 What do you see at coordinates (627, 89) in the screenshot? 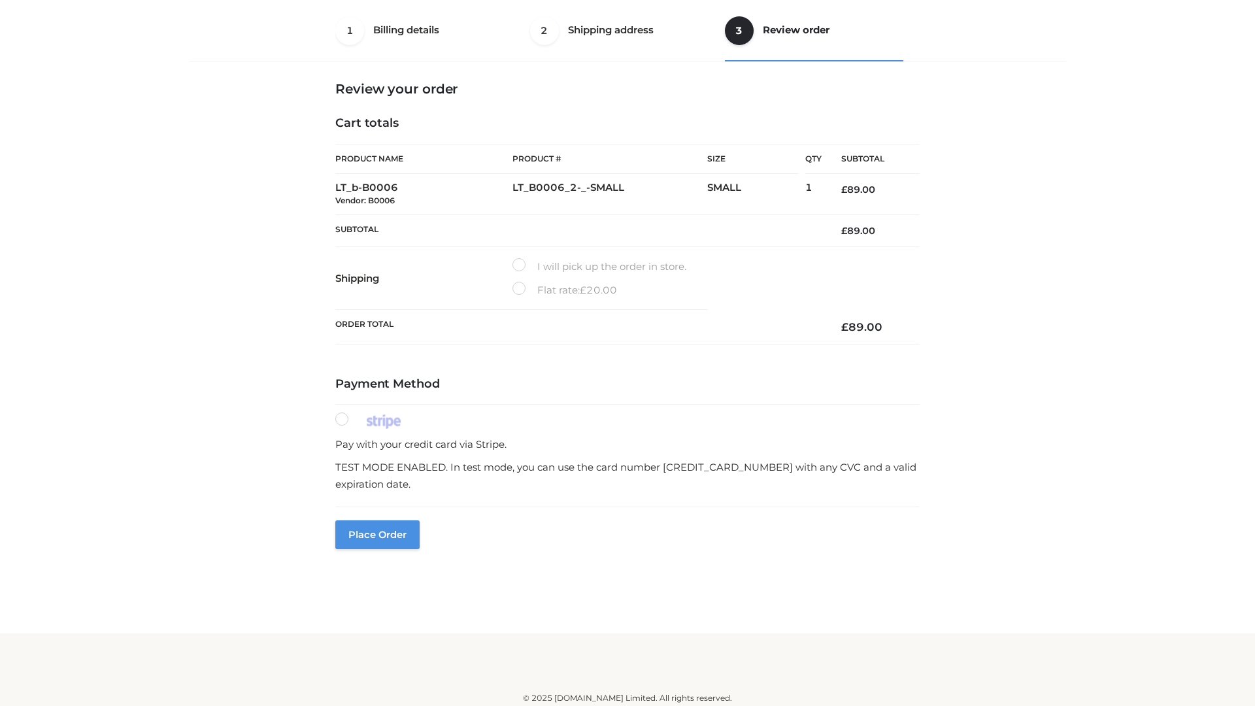
I see `h3: Review your order` at bounding box center [627, 89].